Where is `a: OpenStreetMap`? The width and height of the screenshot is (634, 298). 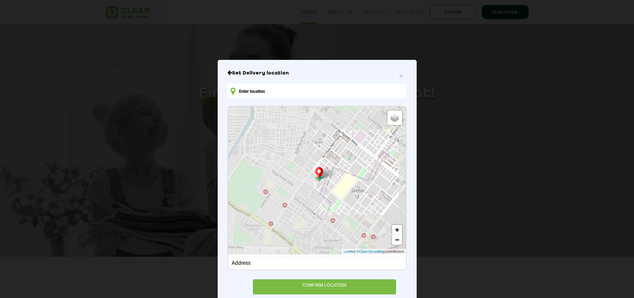 a: OpenStreetMap is located at coordinates (372, 252).